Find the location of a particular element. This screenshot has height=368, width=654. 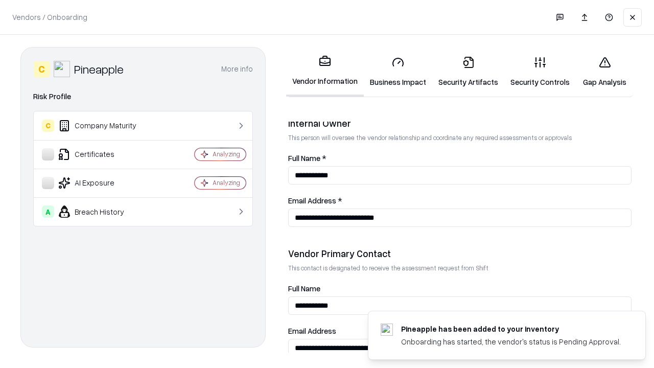

label: Email Address * is located at coordinates (460, 200).